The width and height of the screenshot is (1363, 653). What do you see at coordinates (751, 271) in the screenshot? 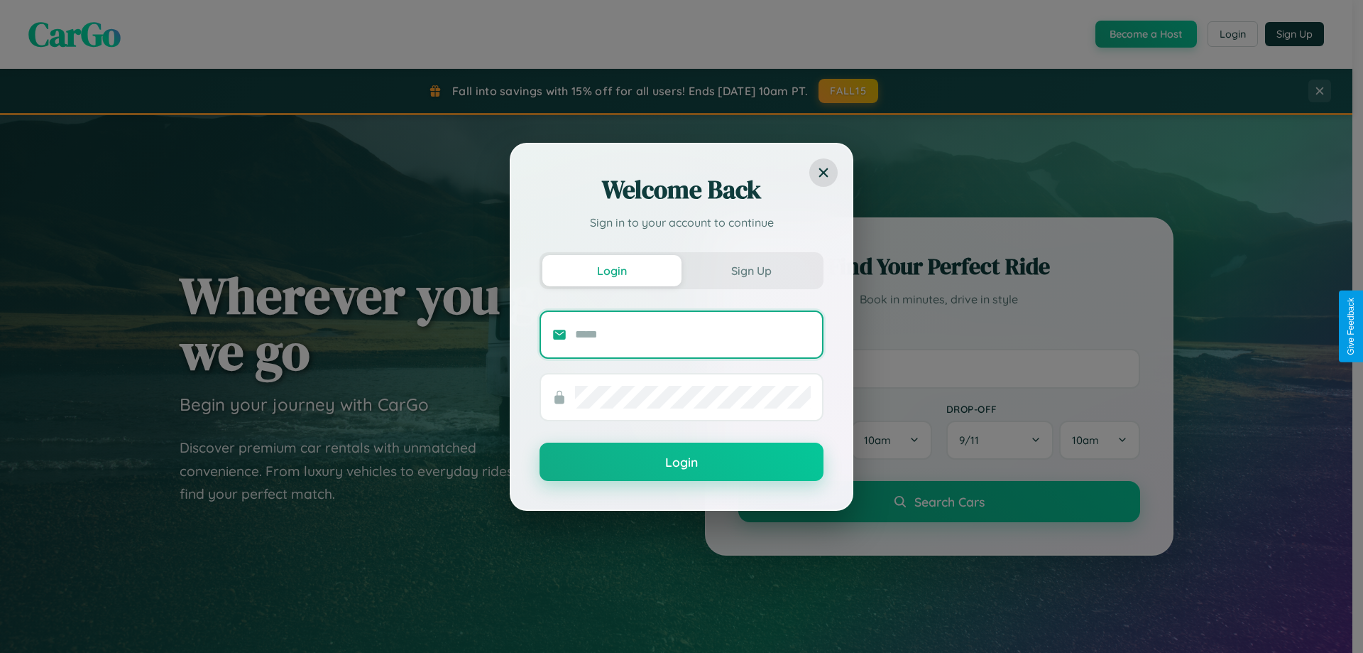
I see `button: Sign Up` at bounding box center [751, 271].